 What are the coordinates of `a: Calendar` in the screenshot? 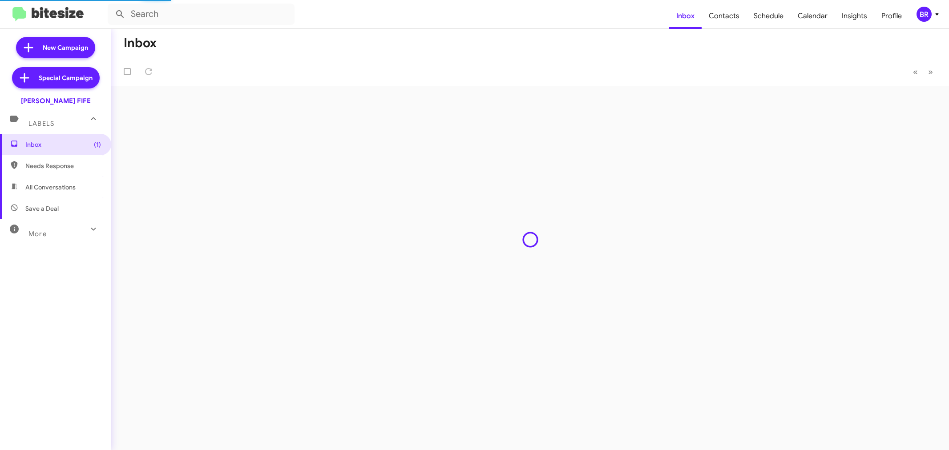 It's located at (813, 16).